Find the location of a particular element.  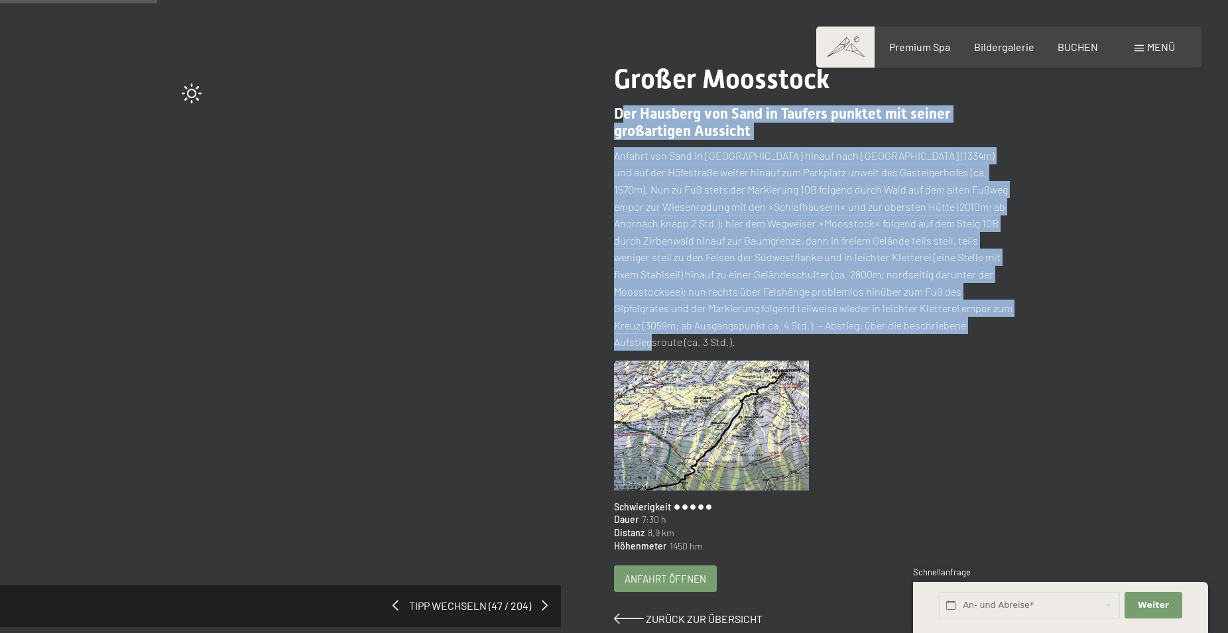

img: Großer Moosstock is located at coordinates (711, 426).